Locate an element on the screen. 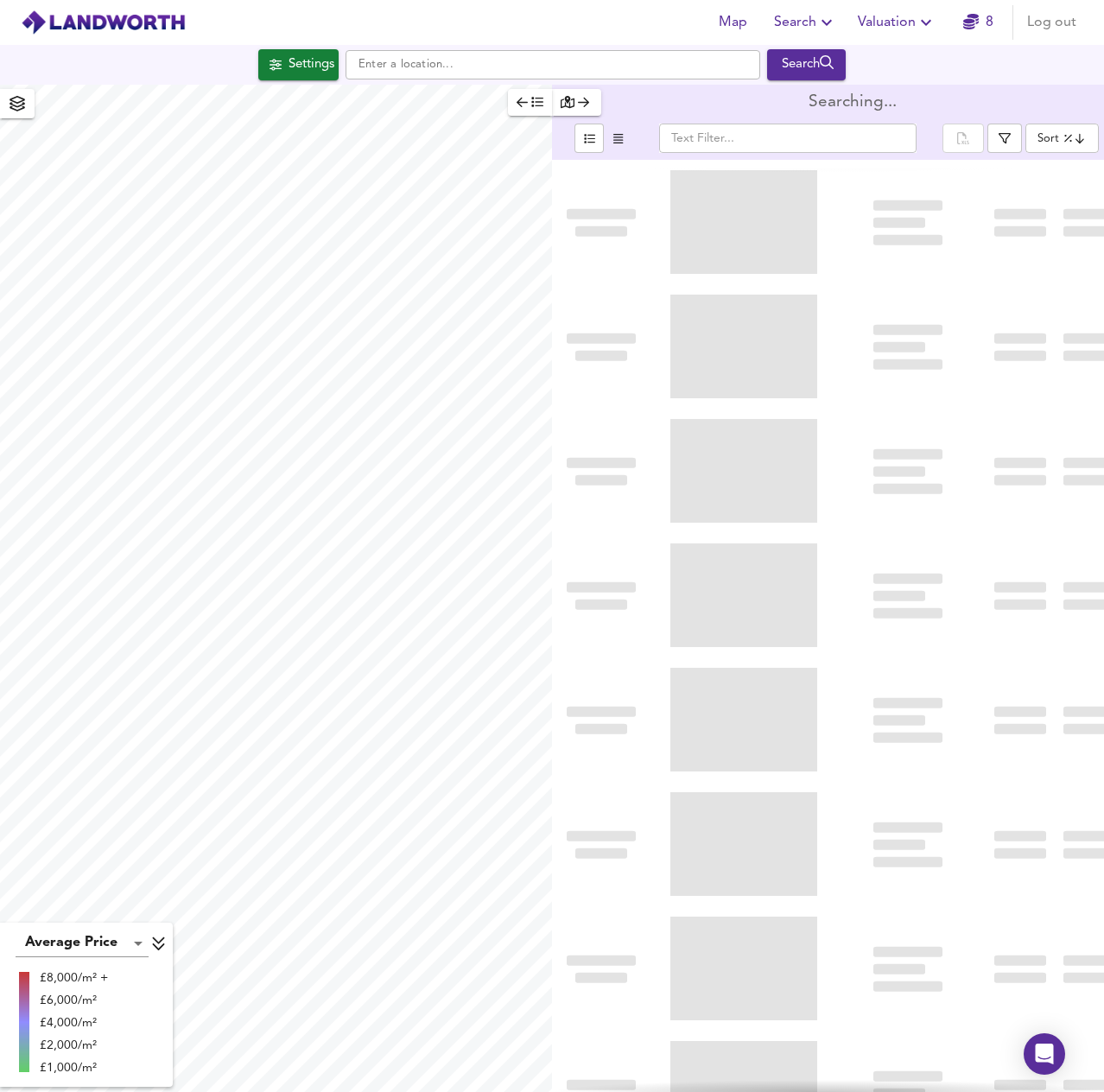 This screenshot has height=1092, width=1104. input: Text Filter... is located at coordinates (788, 138).